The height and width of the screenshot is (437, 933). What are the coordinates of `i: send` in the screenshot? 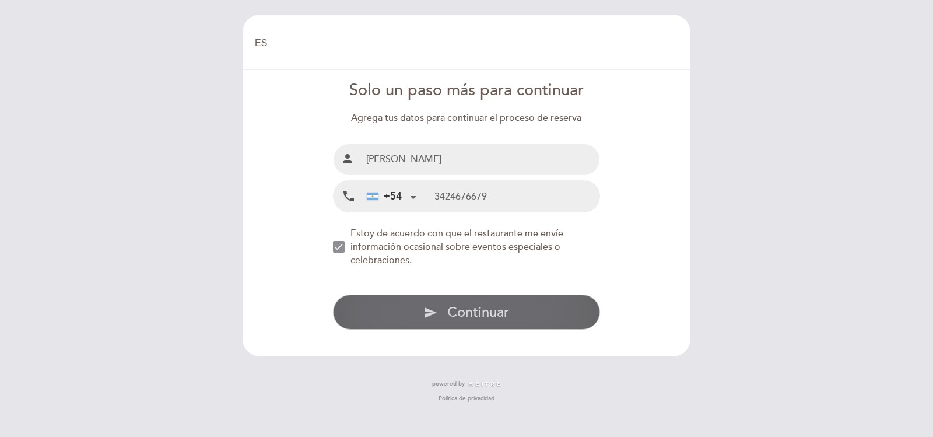 It's located at (430, 313).